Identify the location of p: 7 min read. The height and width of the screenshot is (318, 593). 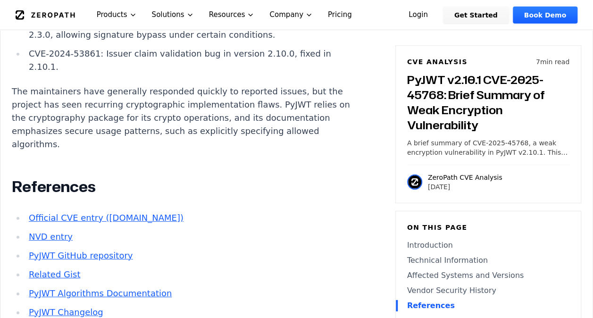
(553, 62).